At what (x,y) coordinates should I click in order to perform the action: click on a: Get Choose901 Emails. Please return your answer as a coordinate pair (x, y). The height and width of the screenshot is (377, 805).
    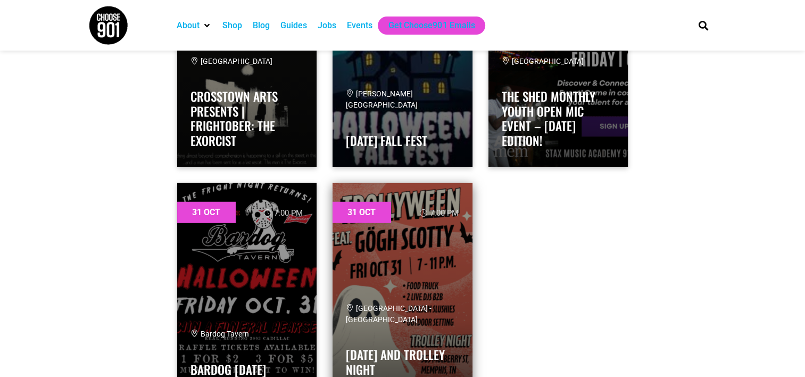
    Looking at the image, I should click on (432, 26).